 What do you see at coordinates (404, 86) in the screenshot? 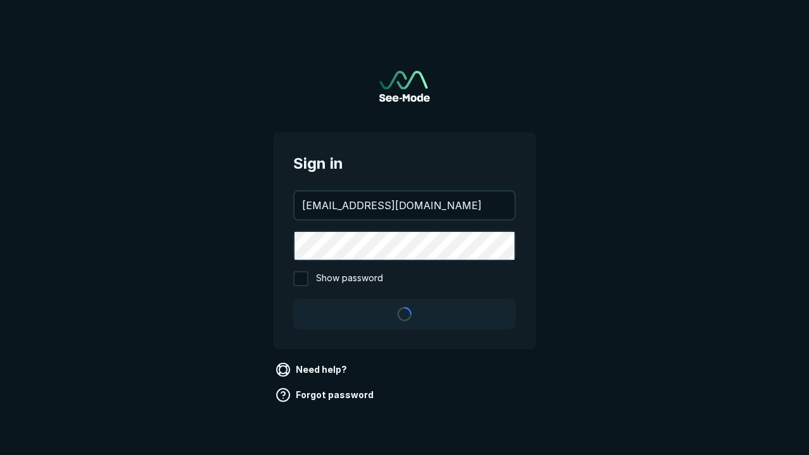
I see `a: Go to sign in` at bounding box center [404, 86].